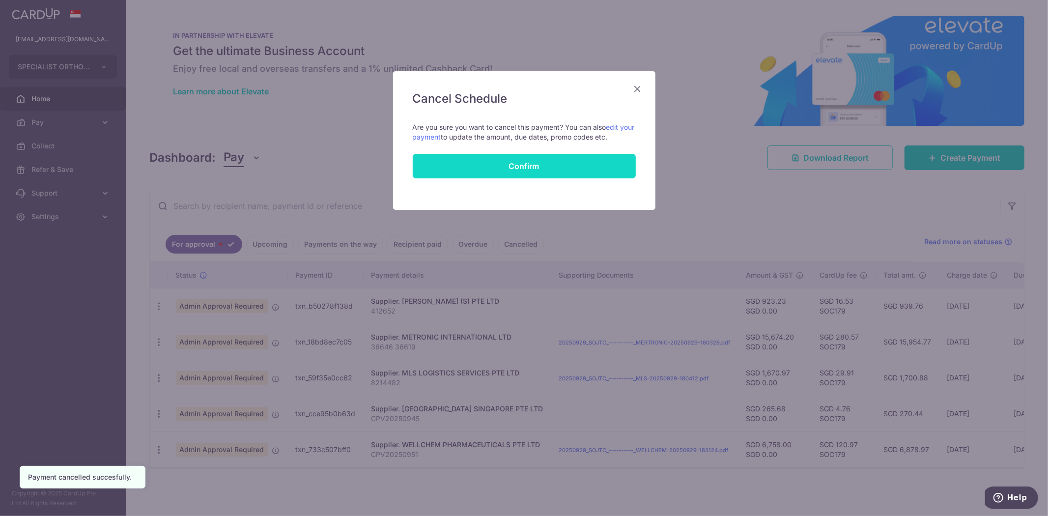 Image resolution: width=1048 pixels, height=516 pixels. Describe the element at coordinates (524, 99) in the screenshot. I see `h5: Cancel Schedule` at that location.